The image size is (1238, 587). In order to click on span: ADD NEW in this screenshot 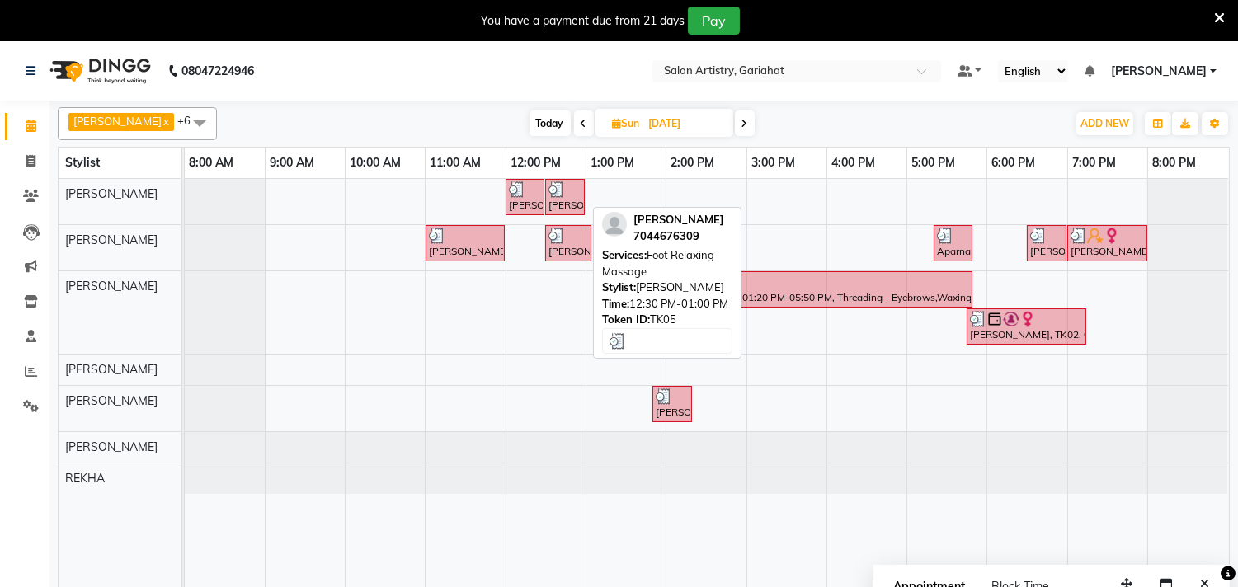, I will do `click(1104, 123)`.